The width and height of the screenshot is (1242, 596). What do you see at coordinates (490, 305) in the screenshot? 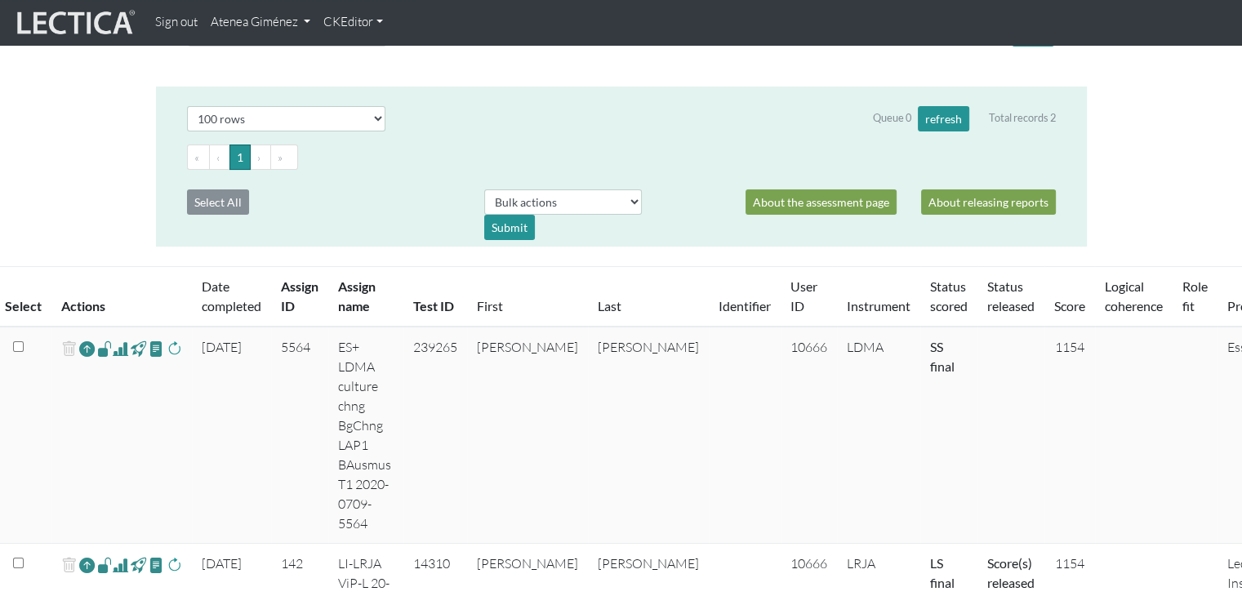
I see `a: First` at bounding box center [490, 305].